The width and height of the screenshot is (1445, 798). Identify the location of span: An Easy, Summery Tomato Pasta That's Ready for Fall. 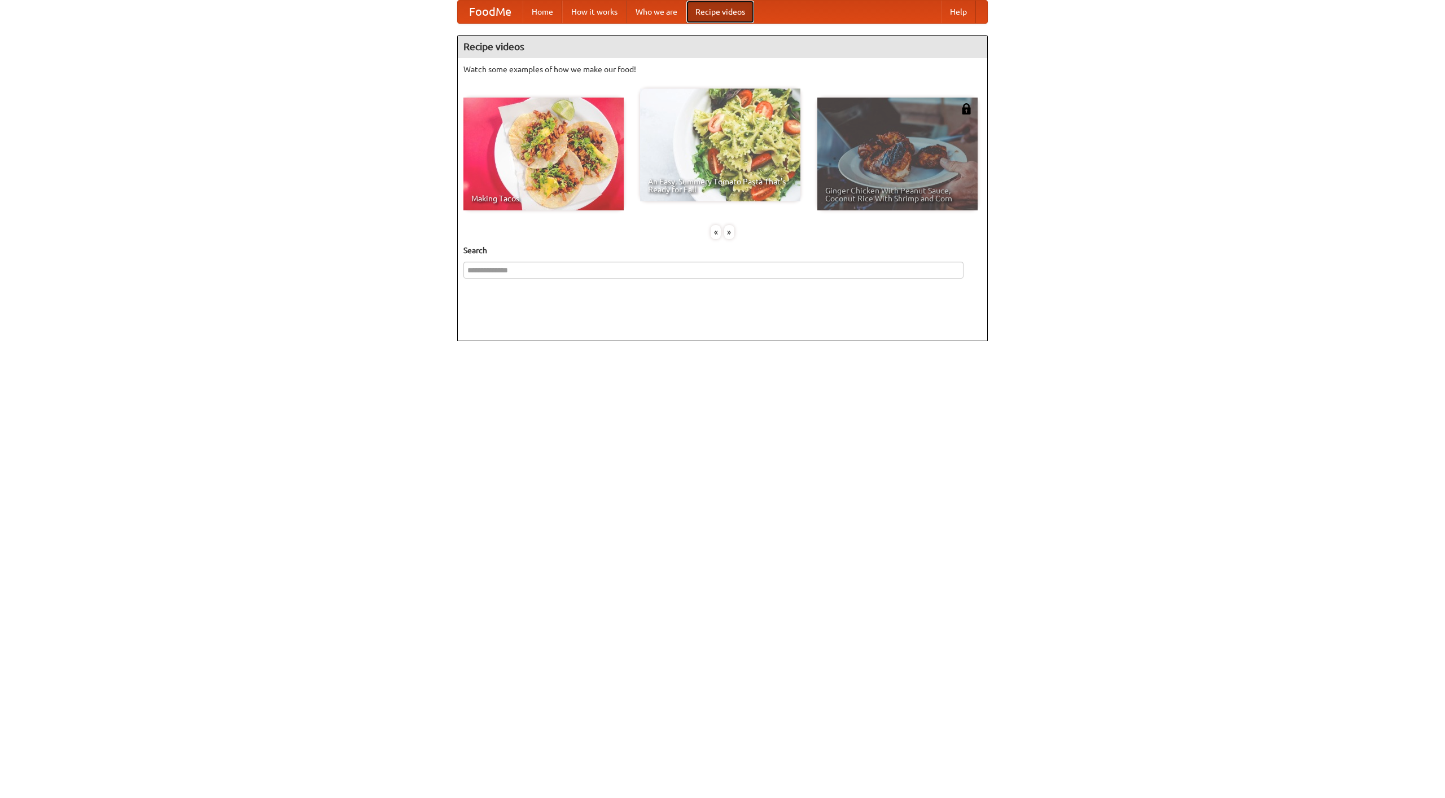
(720, 186).